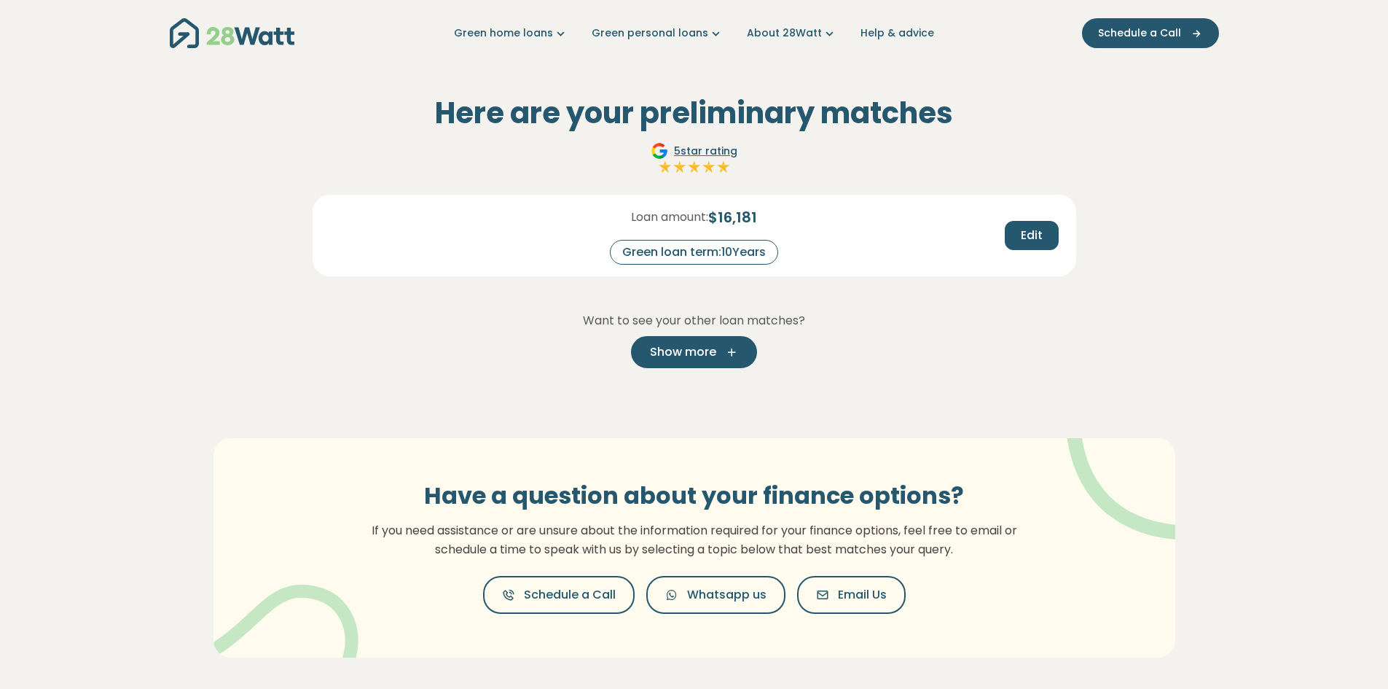 The image size is (1388, 689). I want to click on p: If you need assistance or are unsure about the information required for your finance options, fee..., so click(694, 539).